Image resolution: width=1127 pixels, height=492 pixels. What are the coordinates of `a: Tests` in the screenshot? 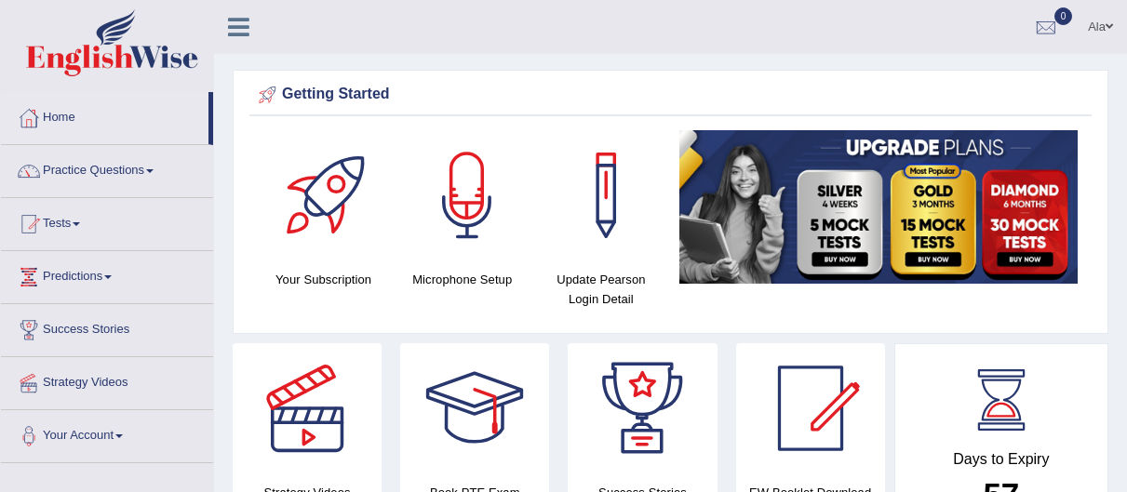 It's located at (107, 221).